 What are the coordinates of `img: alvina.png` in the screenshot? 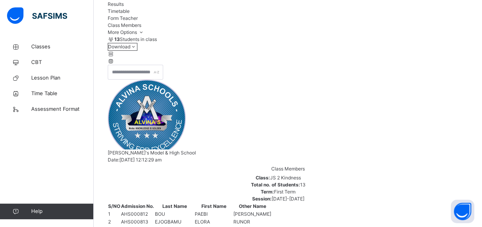 It's located at (147, 114).